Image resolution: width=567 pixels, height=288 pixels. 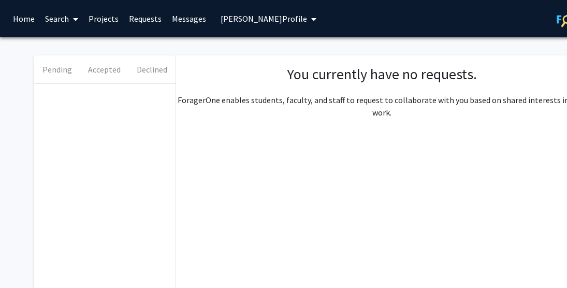 What do you see at coordinates (189, 19) in the screenshot?
I see `a: Messages` at bounding box center [189, 19].